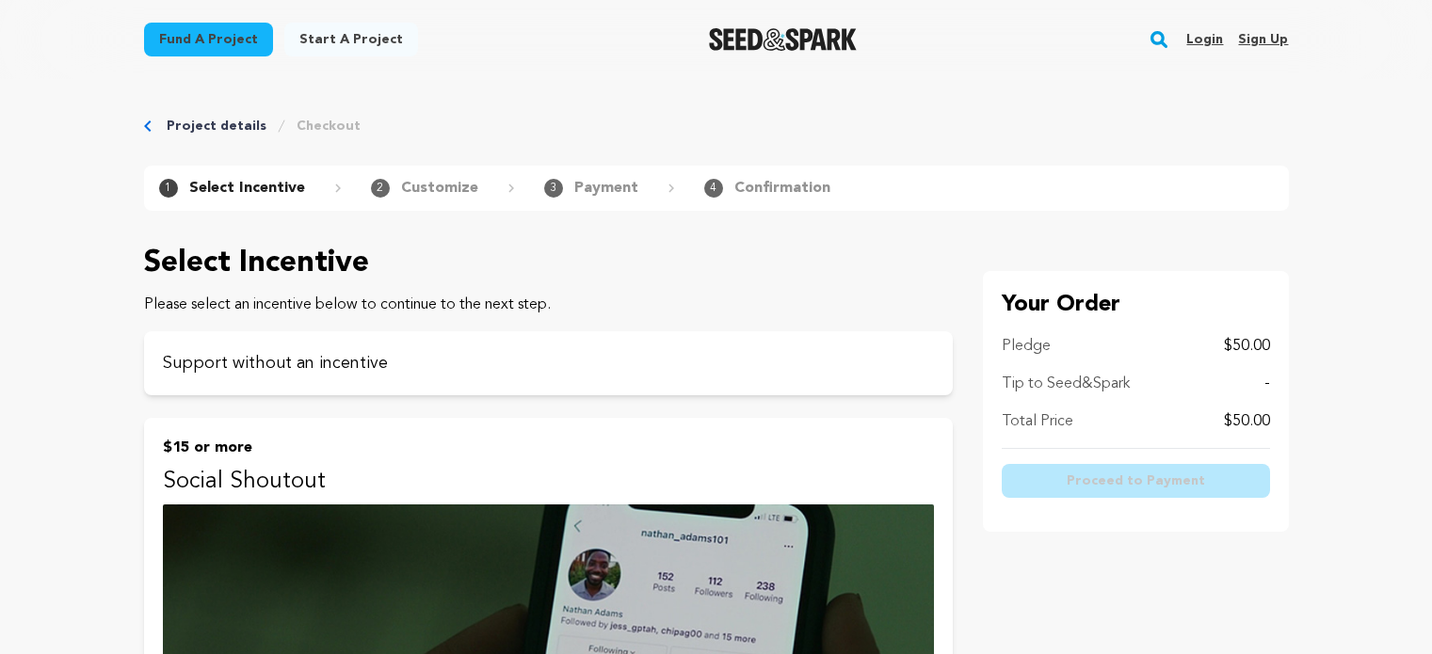  What do you see at coordinates (782, 40) in the screenshot?
I see `a: Seed&Spark Homepage` at bounding box center [782, 40].